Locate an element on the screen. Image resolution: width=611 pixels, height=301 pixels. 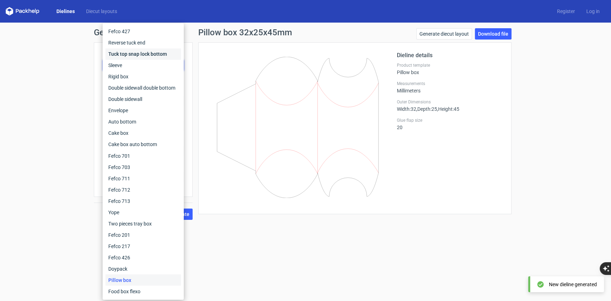
div: Fefco 701 is located at coordinates (143, 156).